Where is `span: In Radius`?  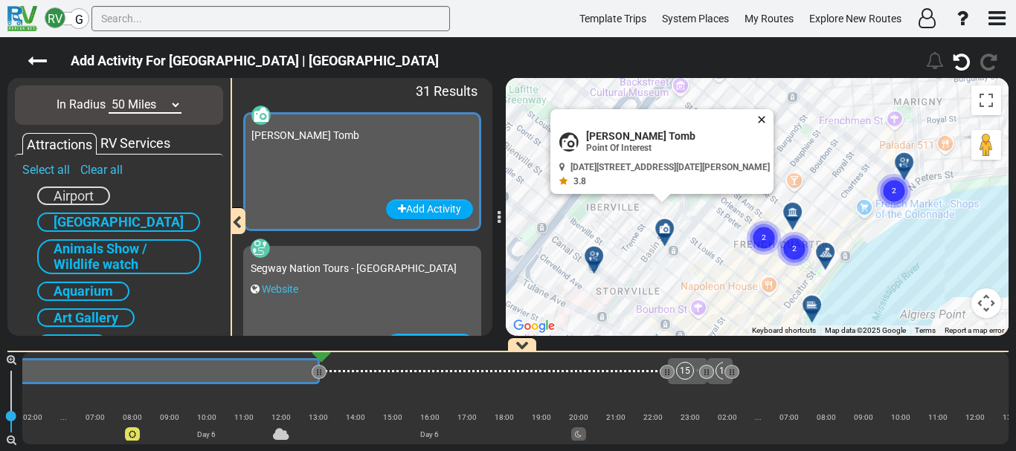
span: In Radius is located at coordinates (81, 104).